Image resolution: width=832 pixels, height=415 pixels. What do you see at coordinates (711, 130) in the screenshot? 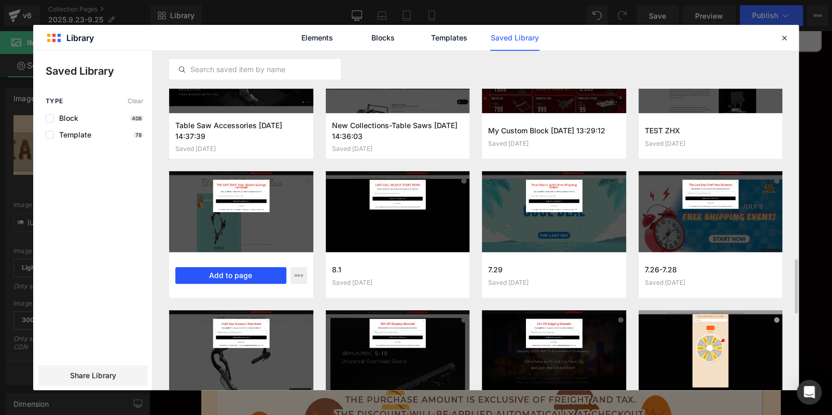
I see `h3: TEST ZHX` at bounding box center [711, 130].